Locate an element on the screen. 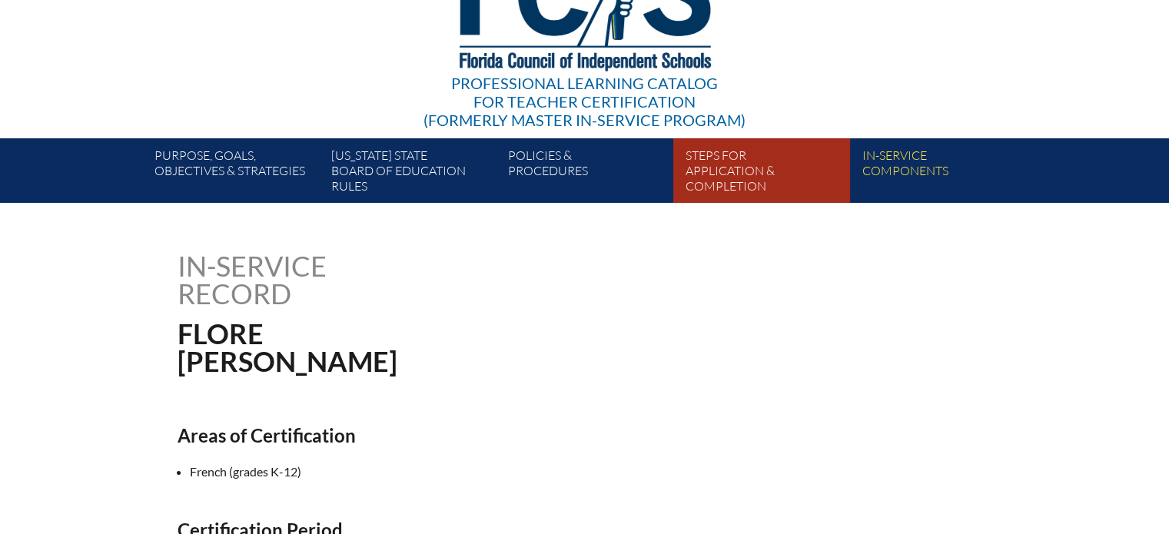  a: Purpose, goals,objectives & strategies is located at coordinates (236, 174).